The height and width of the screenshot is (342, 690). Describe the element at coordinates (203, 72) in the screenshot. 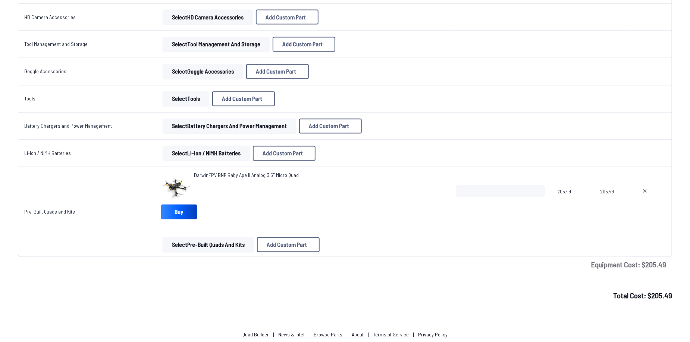

I see `button: SelectGoggle Accessories` at that location.